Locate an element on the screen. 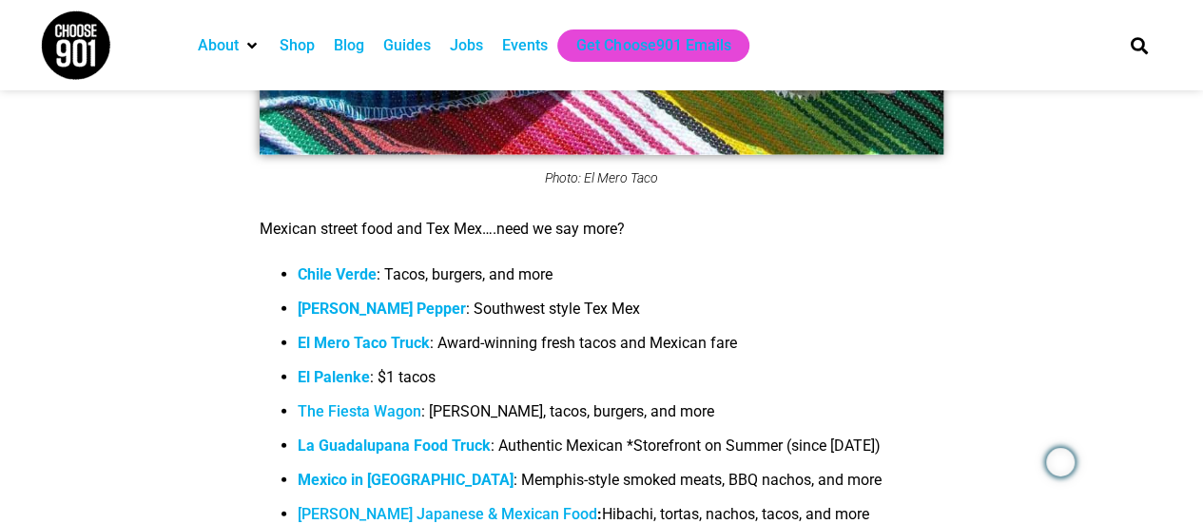  a: Blog is located at coordinates (349, 46).